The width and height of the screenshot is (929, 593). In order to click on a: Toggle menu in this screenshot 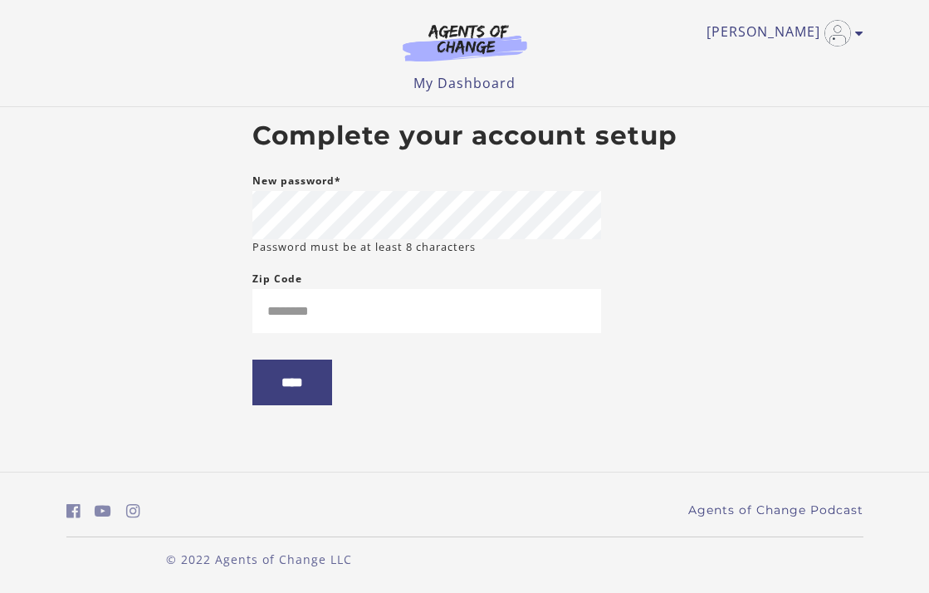, I will do `click(780, 33)`.